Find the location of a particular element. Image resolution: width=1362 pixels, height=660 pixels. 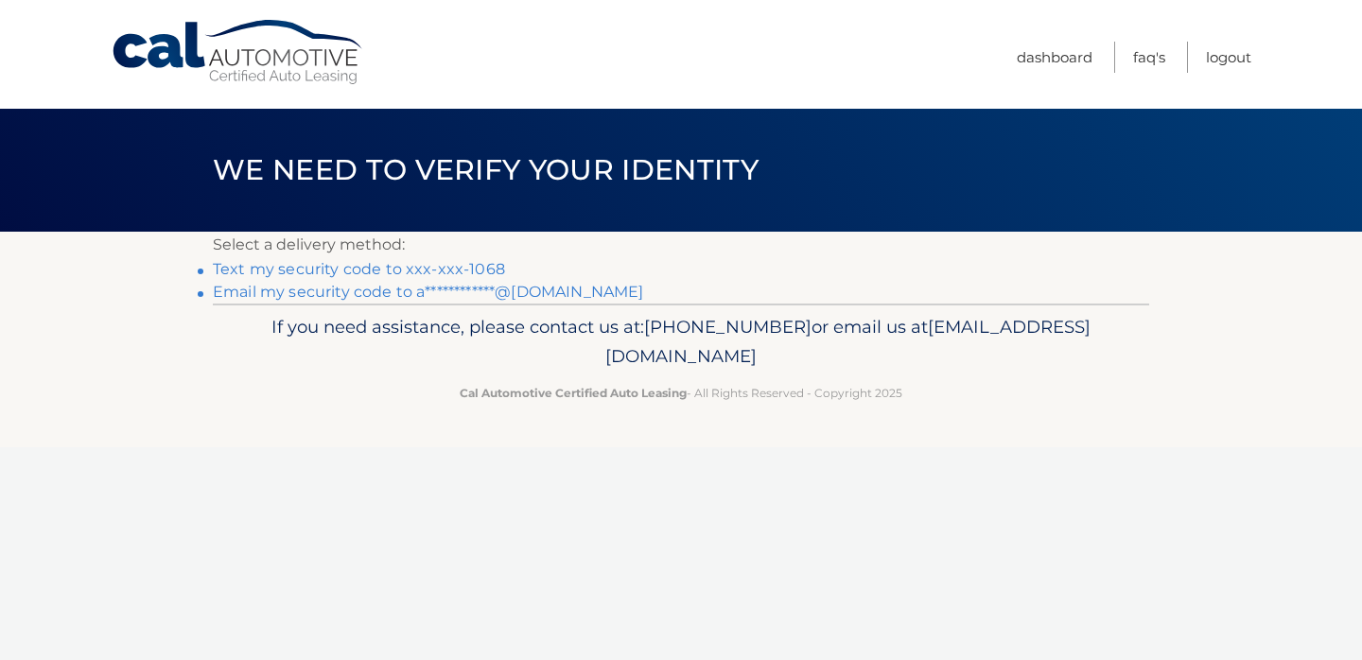

a: Cal Automotive is located at coordinates (238, 52).